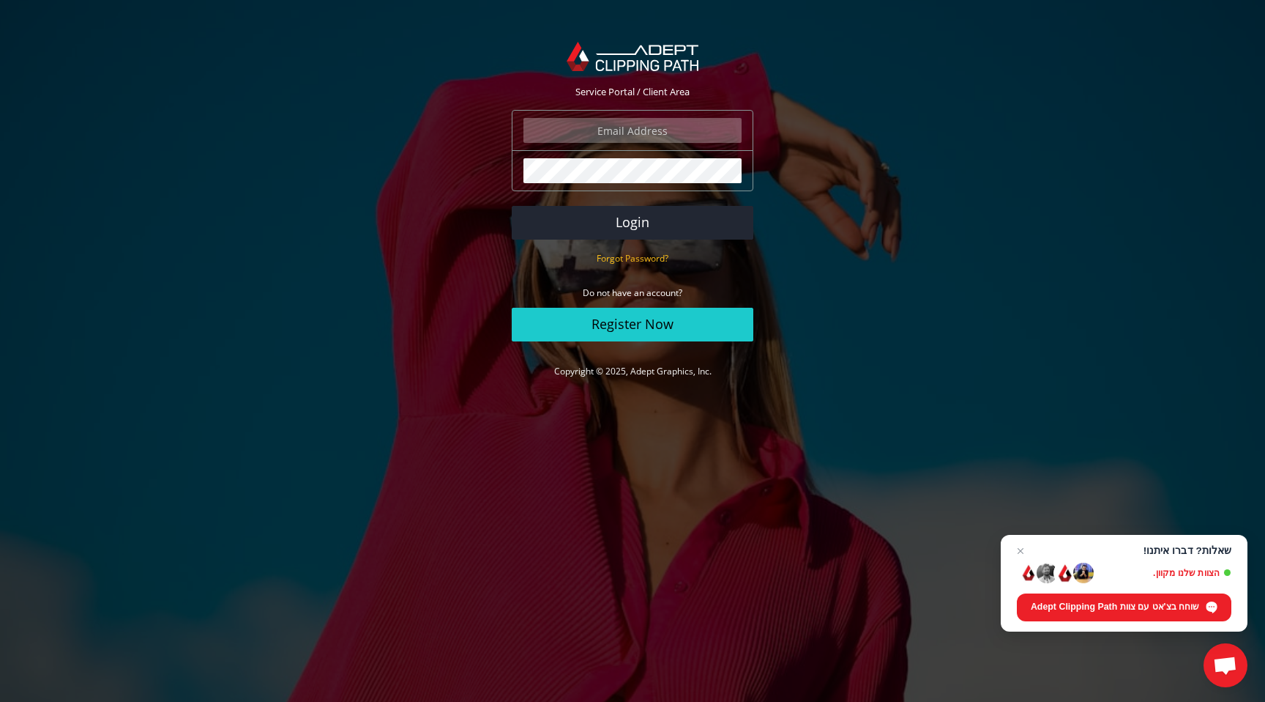  What do you see at coordinates (633, 292) in the screenshot?
I see `small: Do not have an account?` at bounding box center [633, 292].